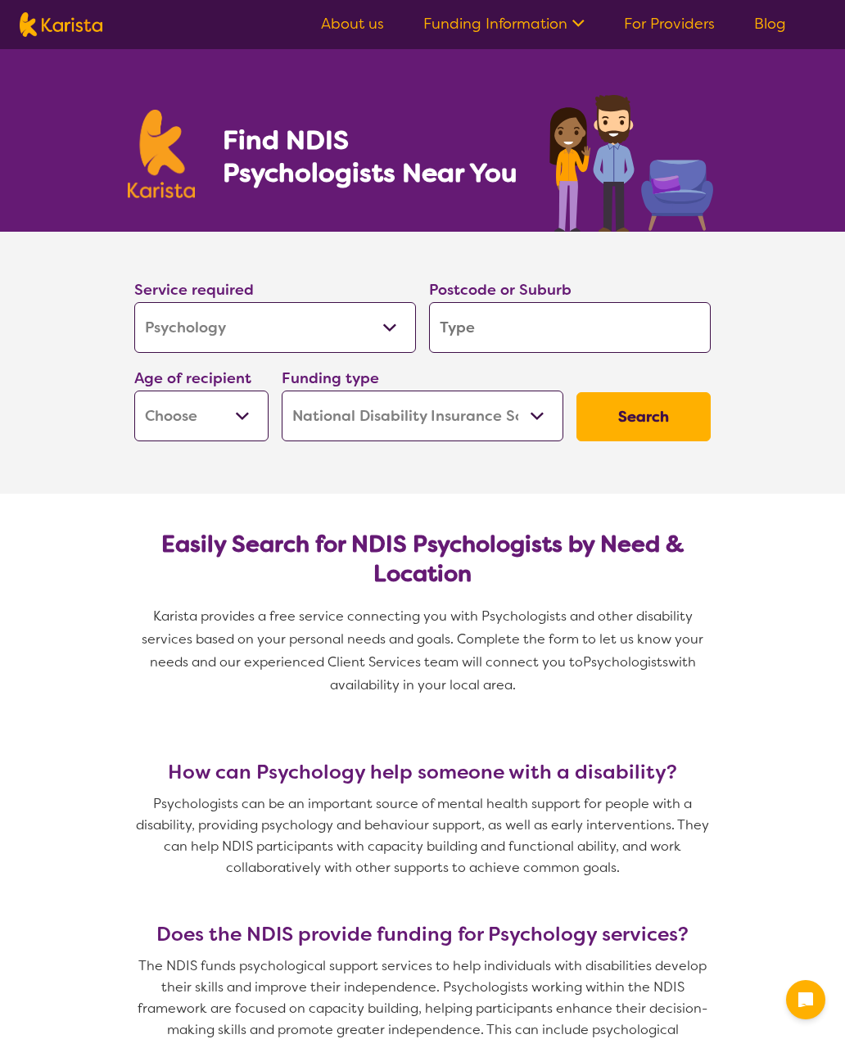  I want to click on label: Age of recipient, so click(192, 378).